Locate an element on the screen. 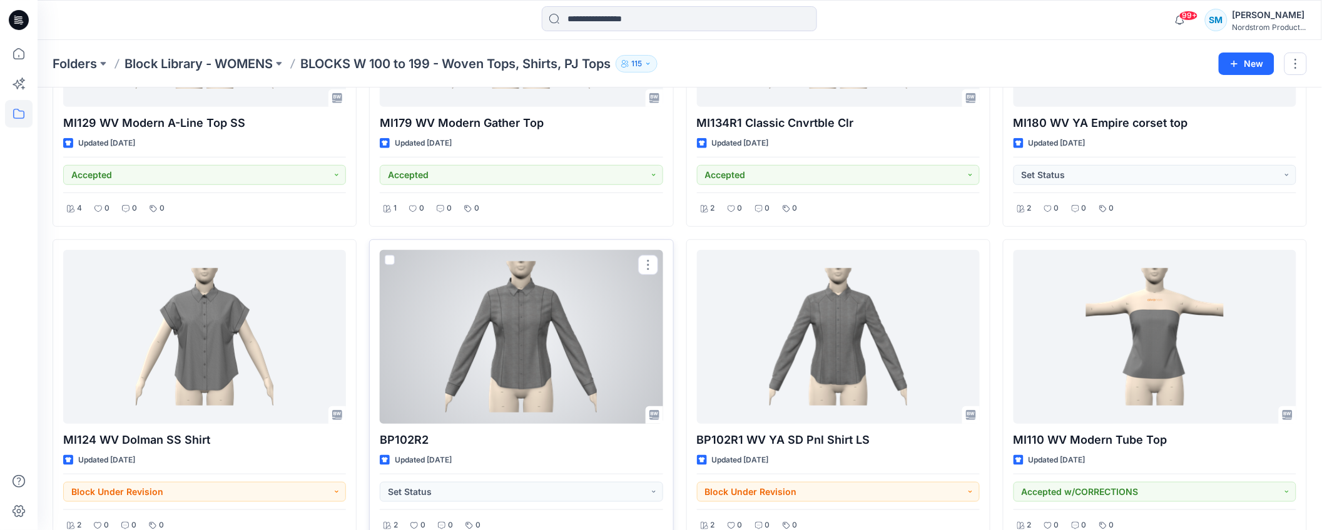  p: MI124 WV Dolman SS Shirt is located at coordinates (205, 440).